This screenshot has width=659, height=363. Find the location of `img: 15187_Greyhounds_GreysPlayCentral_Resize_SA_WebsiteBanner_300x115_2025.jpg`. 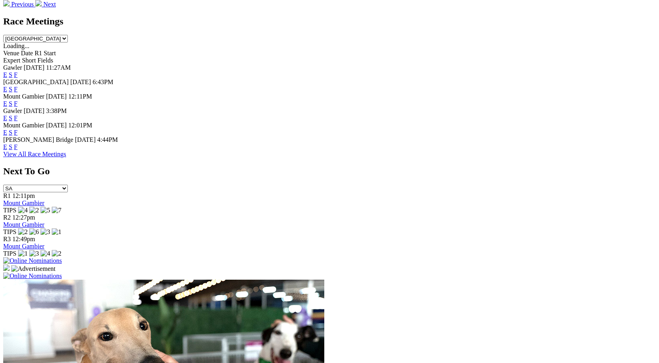

img: 15187_Greyhounds_GreysPlayCentral_Resize_SA_WebsiteBanner_300x115_2025.jpg is located at coordinates (6, 268).